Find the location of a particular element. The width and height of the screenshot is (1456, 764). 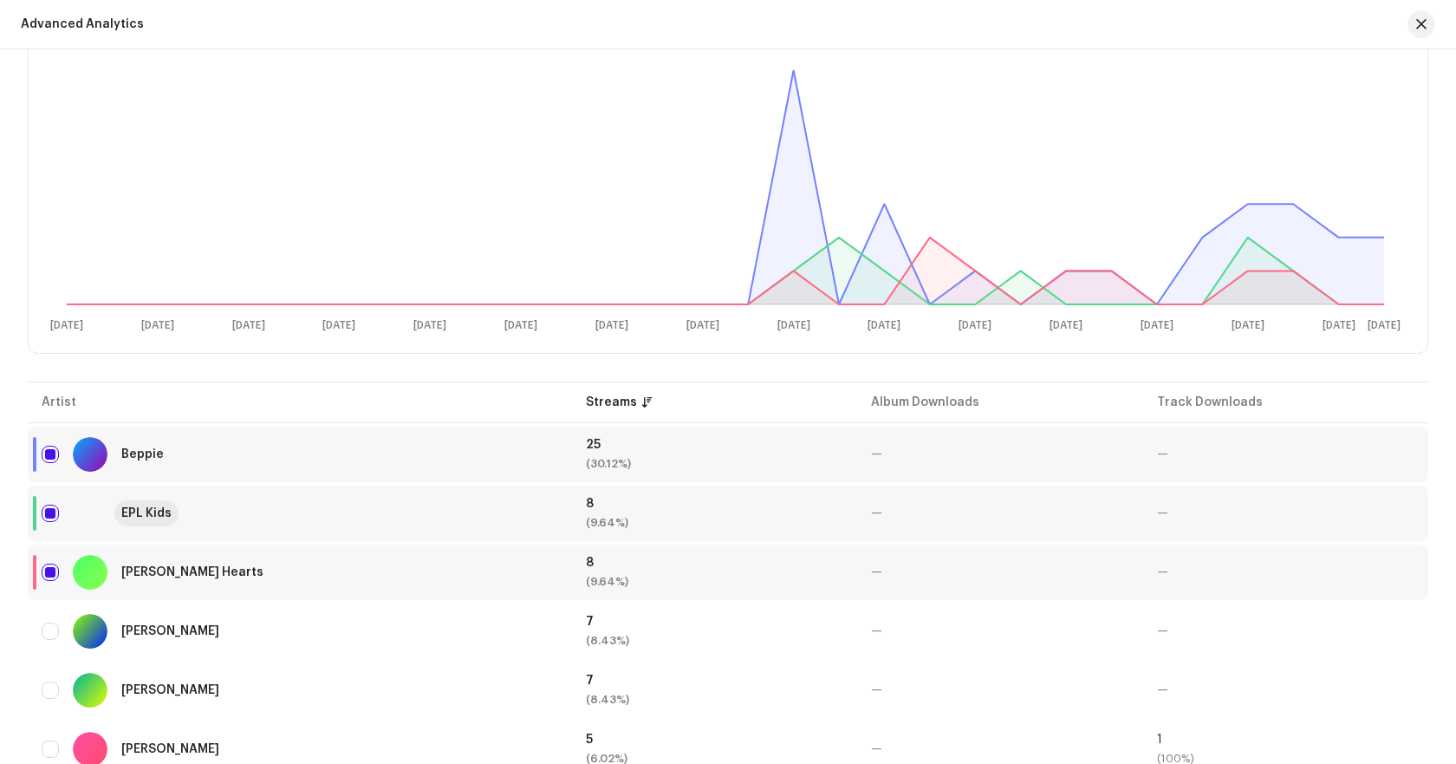

div: (30.12%) is located at coordinates (714, 464).